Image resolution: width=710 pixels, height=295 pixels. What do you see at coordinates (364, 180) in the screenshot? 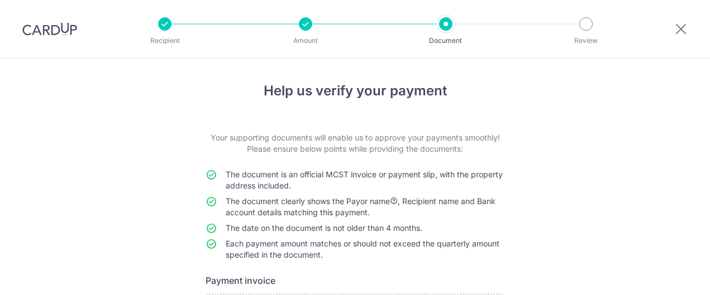
I see `span: The document is an official MCST invoice or payment slip, with the property address included.` at bounding box center [364, 180].